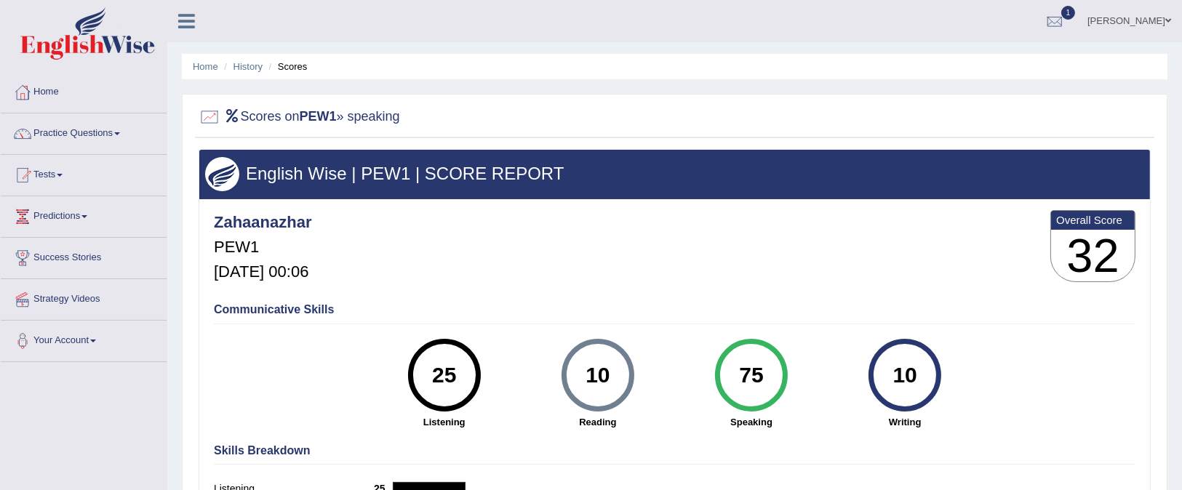 The image size is (1182, 490). Describe the element at coordinates (674, 174) in the screenshot. I see `h3: English Wise | PEW1 | SCORE REPORT` at that location.